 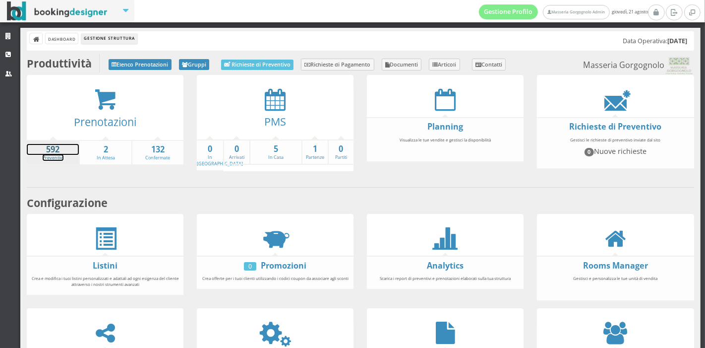 I want to click on a: 1Partenze, so click(x=315, y=152).